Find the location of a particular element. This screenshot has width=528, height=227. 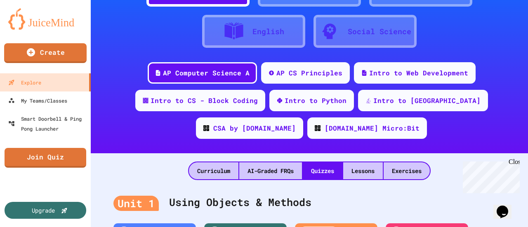

div: English is located at coordinates (268, 31).